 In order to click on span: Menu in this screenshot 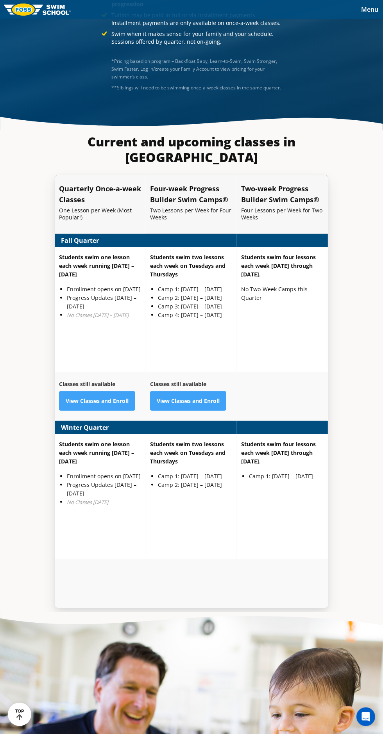, I will do `click(370, 9)`.